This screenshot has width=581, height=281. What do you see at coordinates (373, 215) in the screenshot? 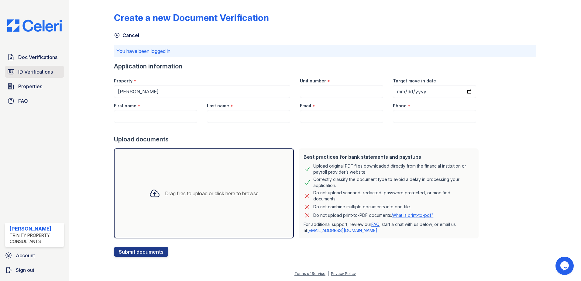
I see `p: Do not upload print-to-PDF documents.` at bounding box center [373, 215].